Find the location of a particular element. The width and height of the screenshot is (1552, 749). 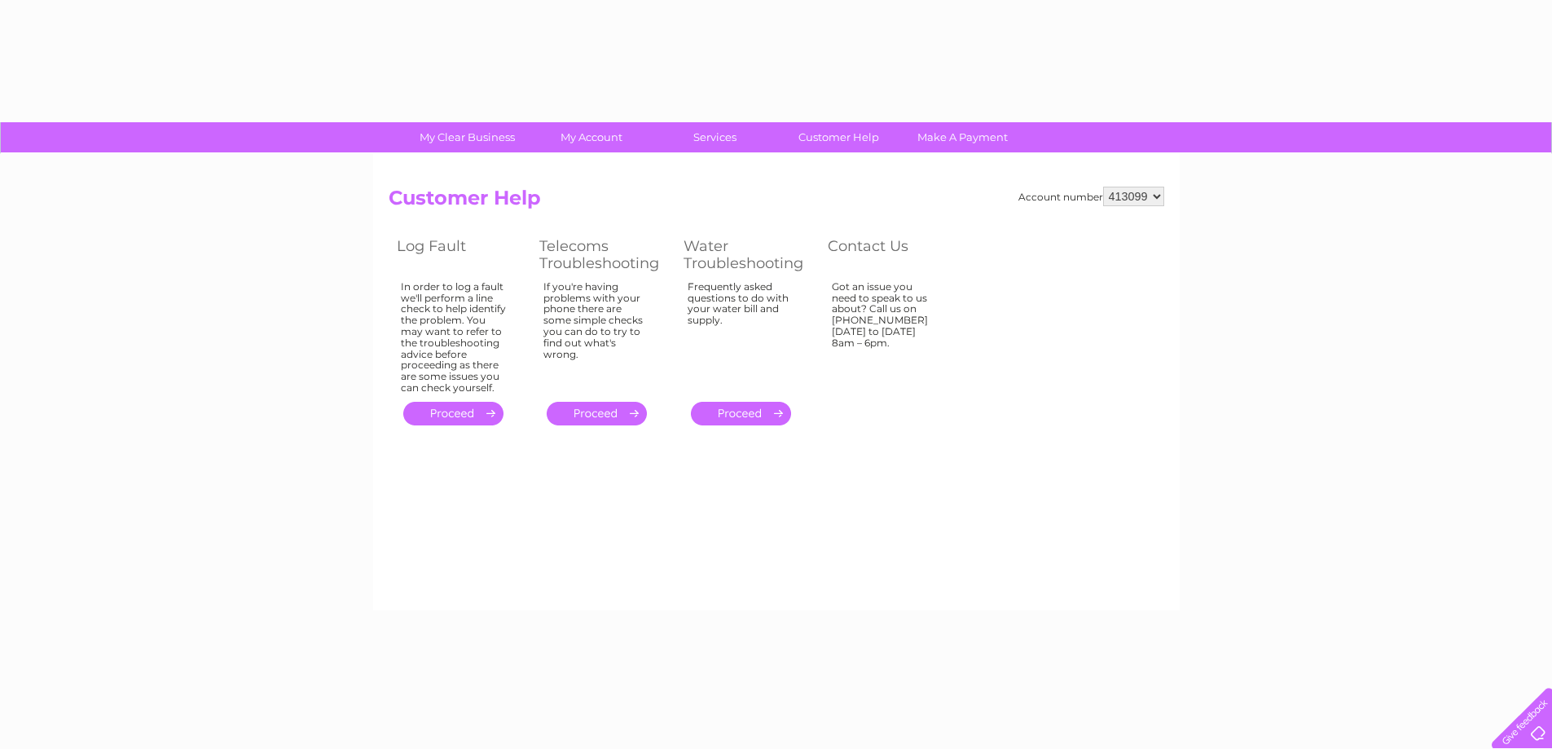

th: Telecoms Troubleshooting is located at coordinates (603, 254).